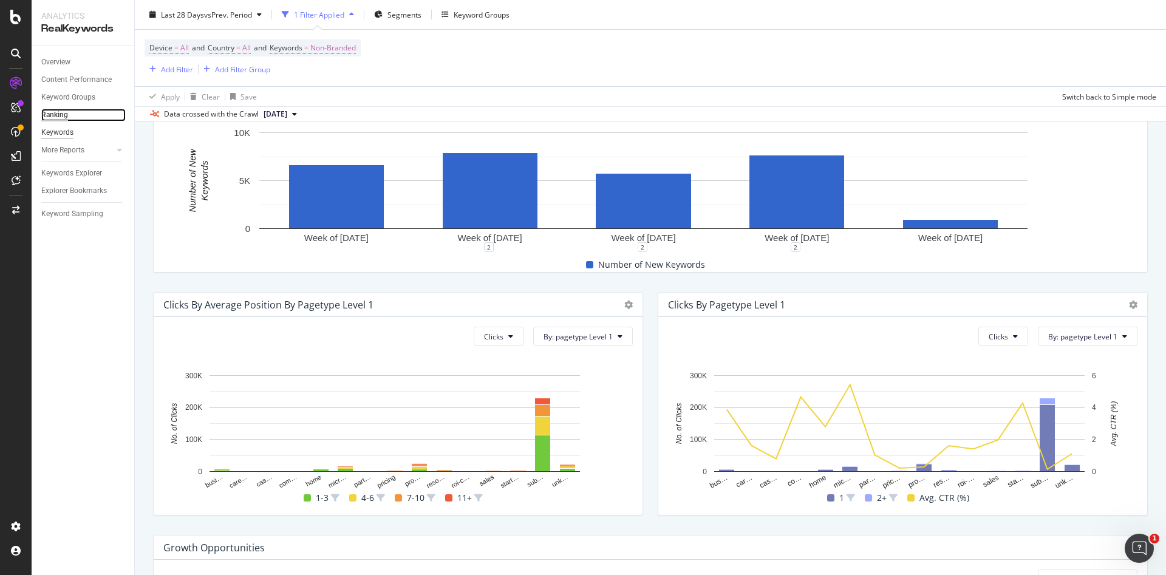 This screenshot has height=575, width=1166. Describe the element at coordinates (578, 337) in the screenshot. I see `span: By: pagetype Level 1` at that location.